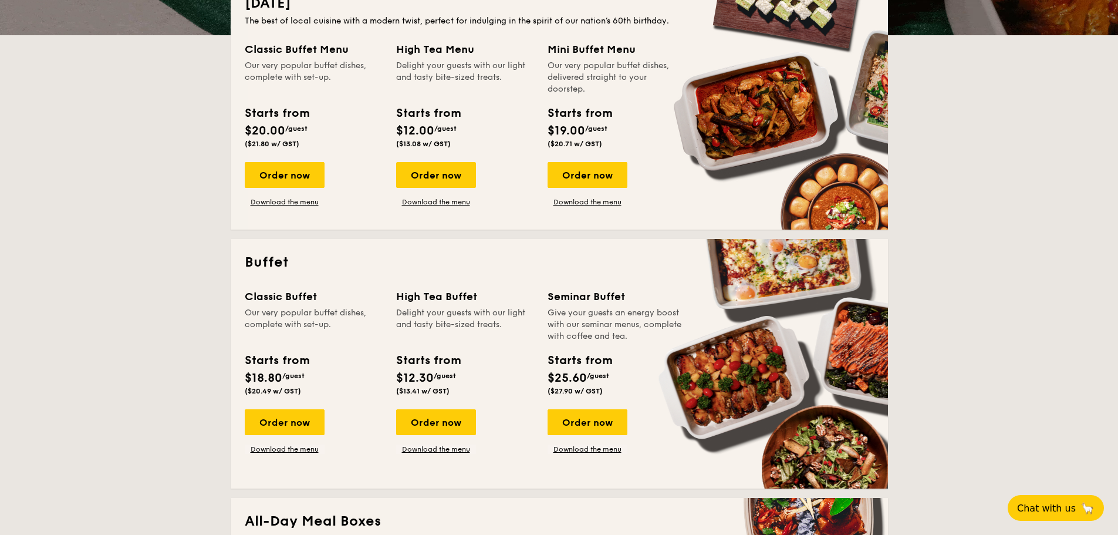 The height and width of the screenshot is (535, 1118). What do you see at coordinates (423, 391) in the screenshot?
I see `span: ($13.41 w/ GST)` at bounding box center [423, 391].